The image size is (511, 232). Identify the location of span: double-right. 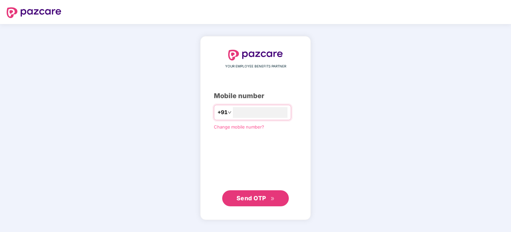
(273, 198).